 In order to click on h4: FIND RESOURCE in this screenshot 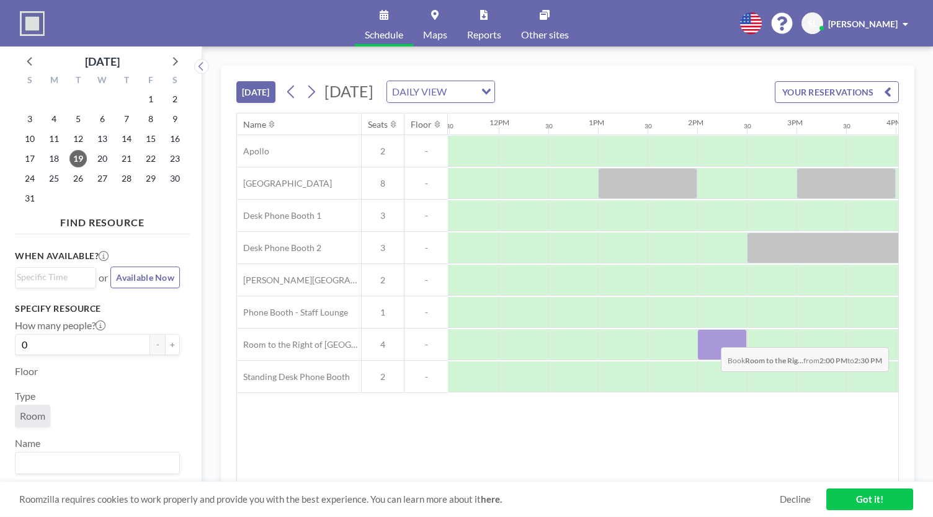, I will do `click(102, 220)`.